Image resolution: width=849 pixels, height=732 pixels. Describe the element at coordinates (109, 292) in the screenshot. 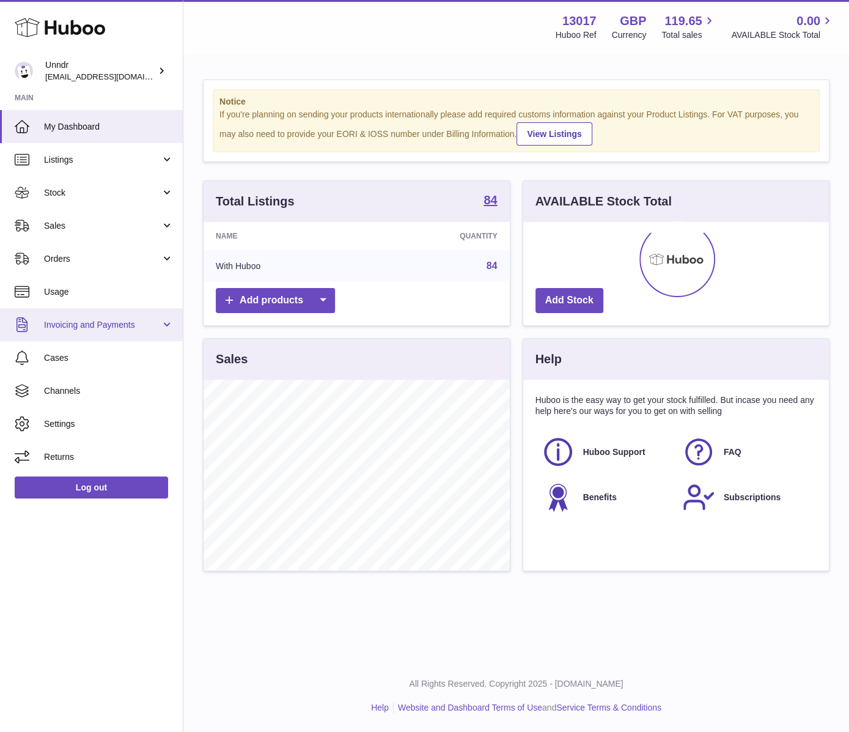

I see `span: Usage` at that location.